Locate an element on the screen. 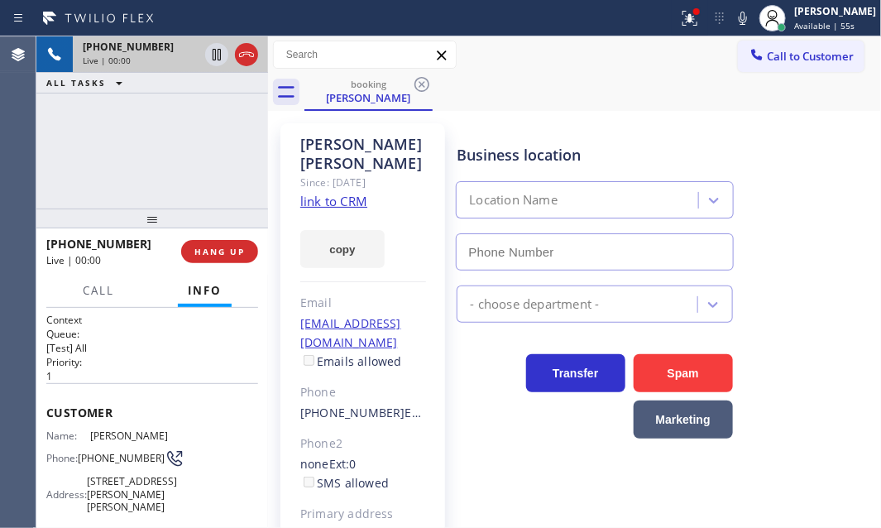 This screenshot has width=881, height=528. button: Mute is located at coordinates (743, 18).